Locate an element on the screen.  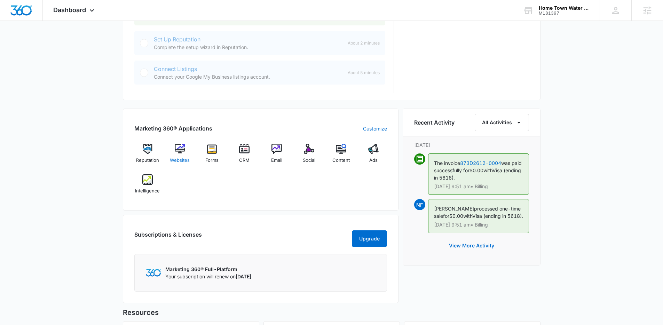
a: Websites is located at coordinates (180, 156).